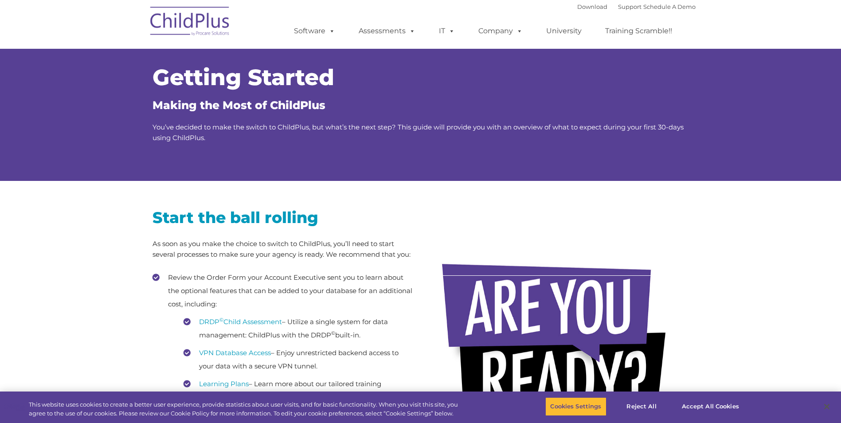  Describe the element at coordinates (299, 360) in the screenshot. I see `li: – Enjoy unrestricted backend access to your data with a secure VPN tunnel.` at that location.